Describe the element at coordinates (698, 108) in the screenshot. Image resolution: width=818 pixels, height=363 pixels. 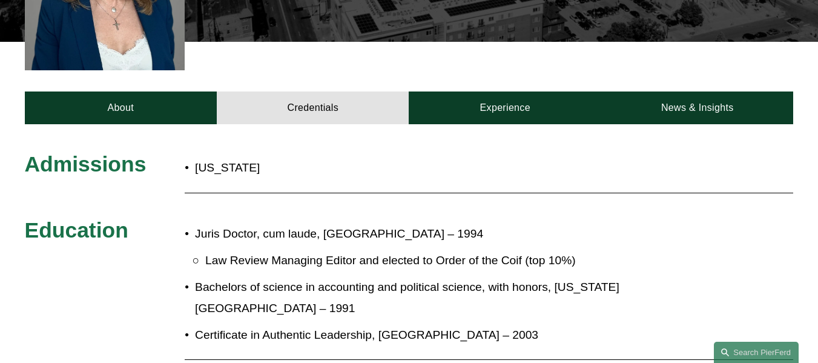
I see `a: News & Insights` at that location.